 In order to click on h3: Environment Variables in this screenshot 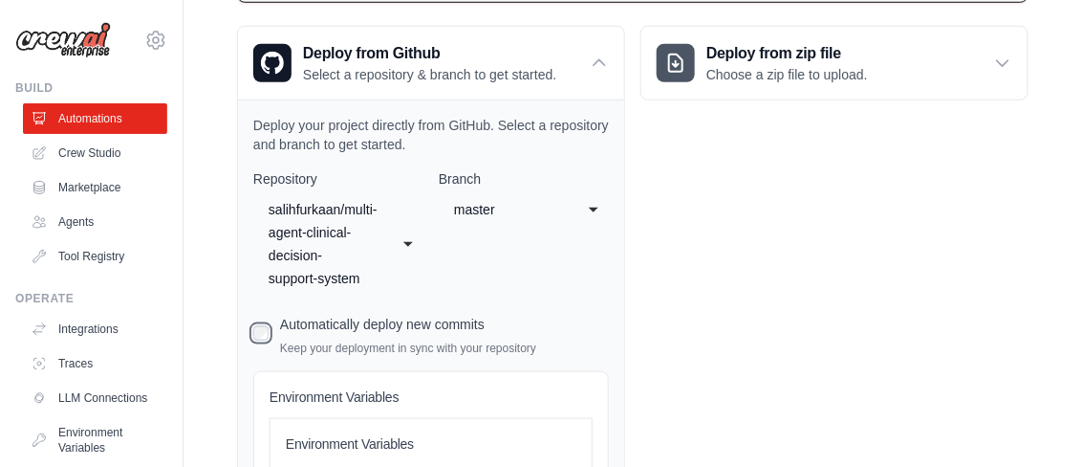, I will do `click(431, 444)`.